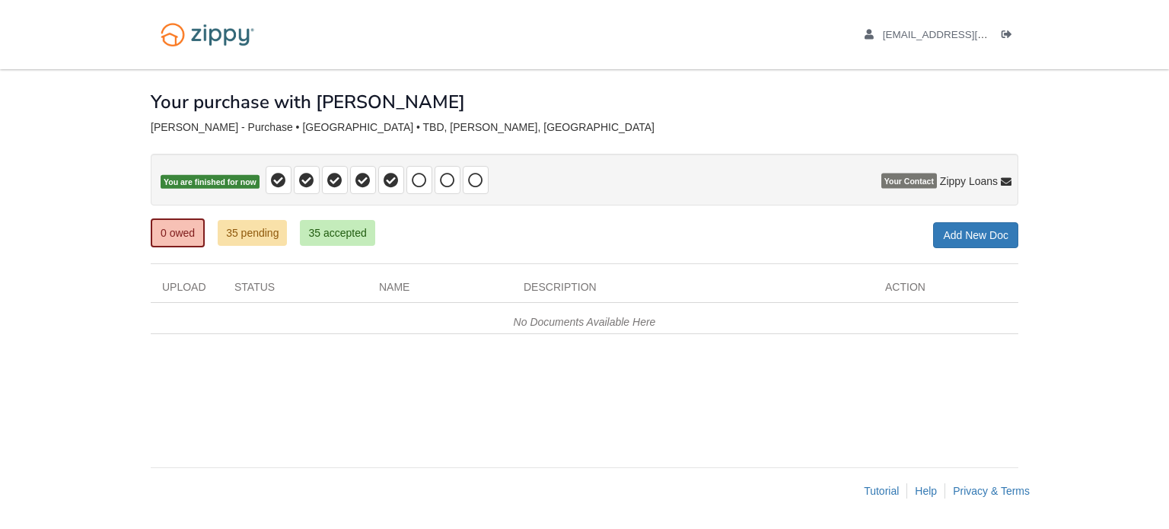 The height and width of the screenshot is (529, 1169). I want to click on img: Logo, so click(207, 34).